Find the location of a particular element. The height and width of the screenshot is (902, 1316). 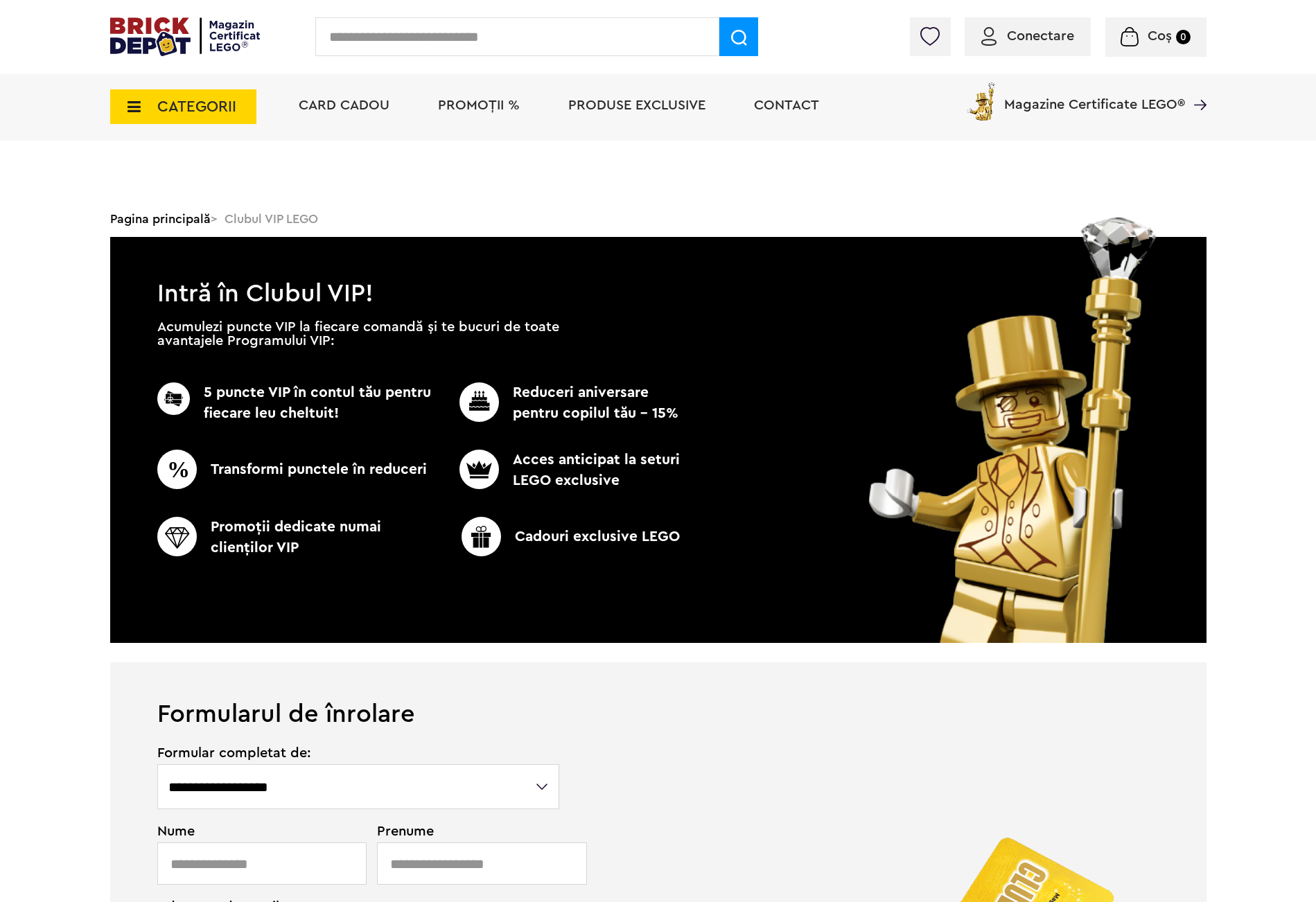

span: Card Cadou is located at coordinates (344, 106).